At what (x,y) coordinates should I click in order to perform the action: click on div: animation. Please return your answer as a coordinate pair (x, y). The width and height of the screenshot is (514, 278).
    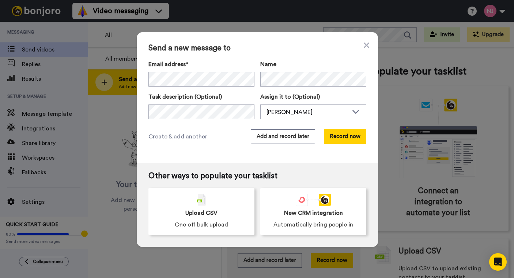
    Looking at the image, I should click on (313, 200).